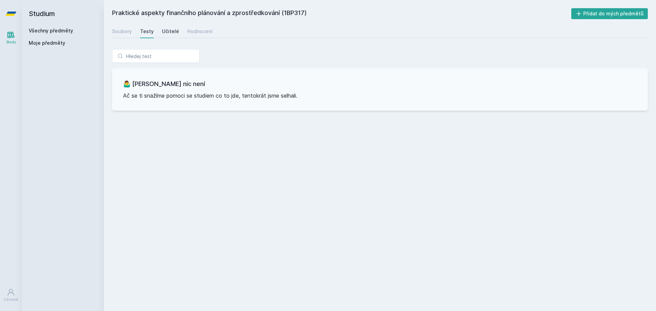 Image resolution: width=656 pixels, height=311 pixels. I want to click on a: Hodnocení, so click(200, 31).